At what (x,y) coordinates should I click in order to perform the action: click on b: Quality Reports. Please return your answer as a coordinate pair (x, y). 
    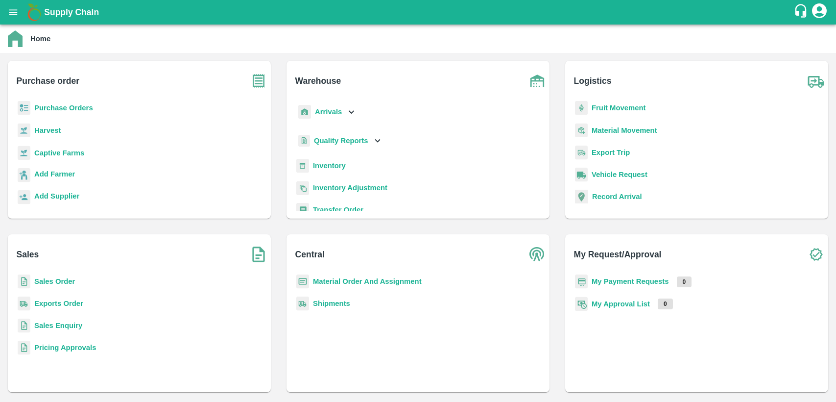
    Looking at the image, I should click on (341, 141).